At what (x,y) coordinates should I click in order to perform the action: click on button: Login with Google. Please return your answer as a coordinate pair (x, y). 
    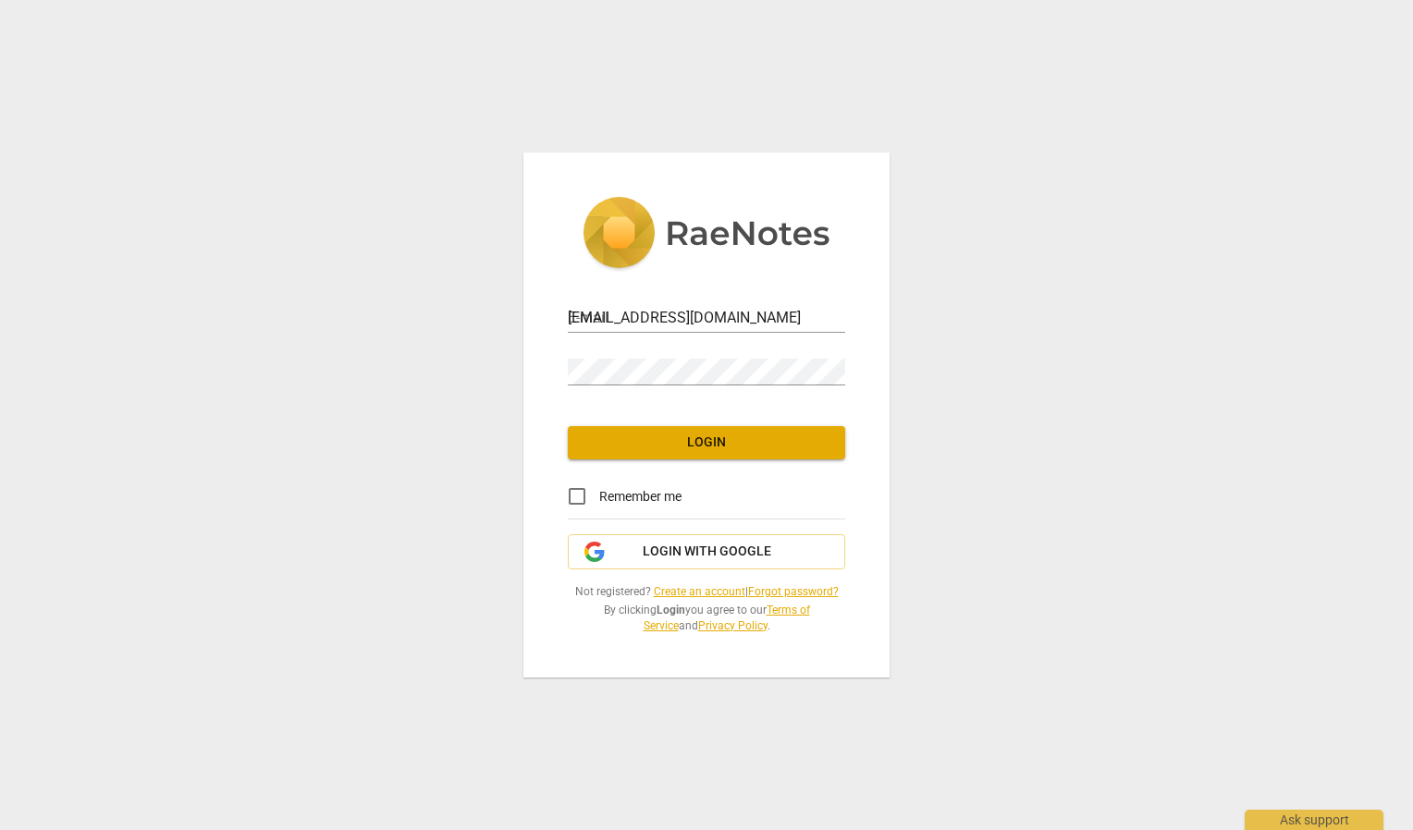
    Looking at the image, I should click on (706, 552).